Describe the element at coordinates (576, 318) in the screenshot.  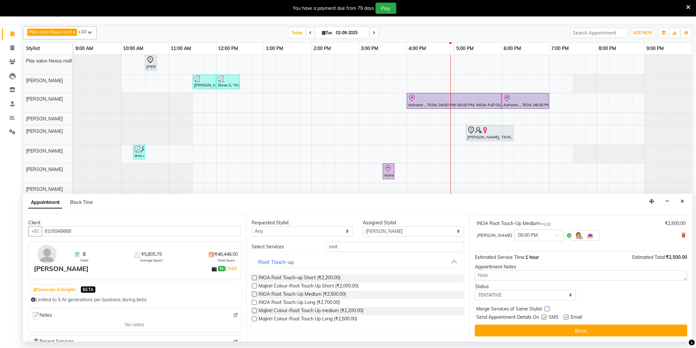
I see `span: Email` at that location.